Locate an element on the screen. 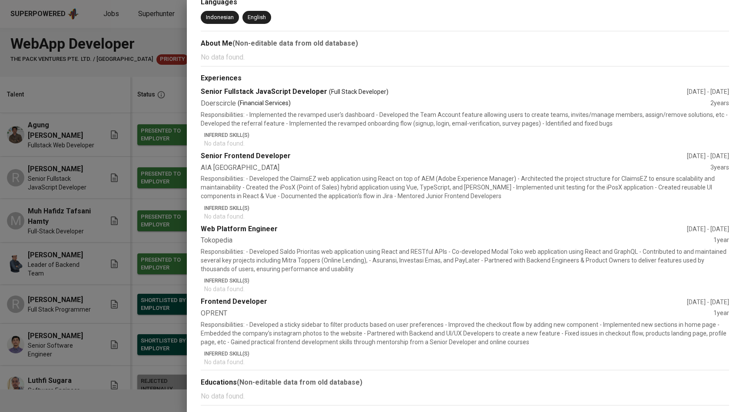 Image resolution: width=743 pixels, height=412 pixels. div: 3 years is located at coordinates (719, 168).